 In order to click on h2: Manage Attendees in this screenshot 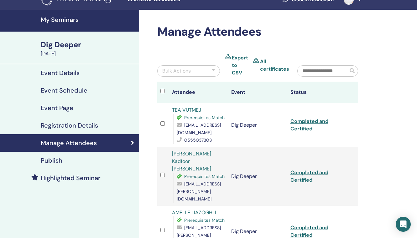, I will do `click(257, 32)`.